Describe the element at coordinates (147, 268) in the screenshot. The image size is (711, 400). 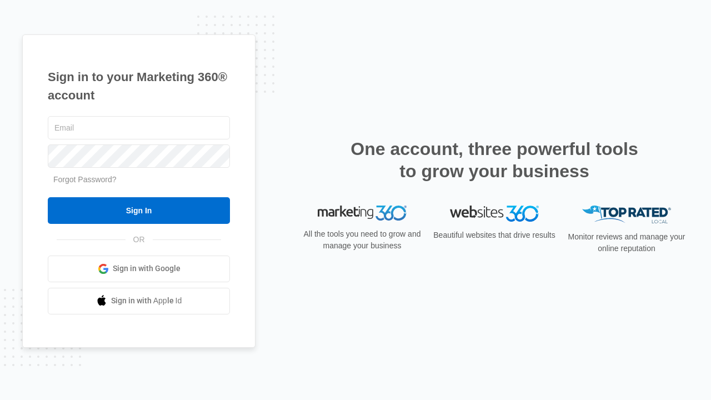
I see `span: Sign in with Google` at that location.